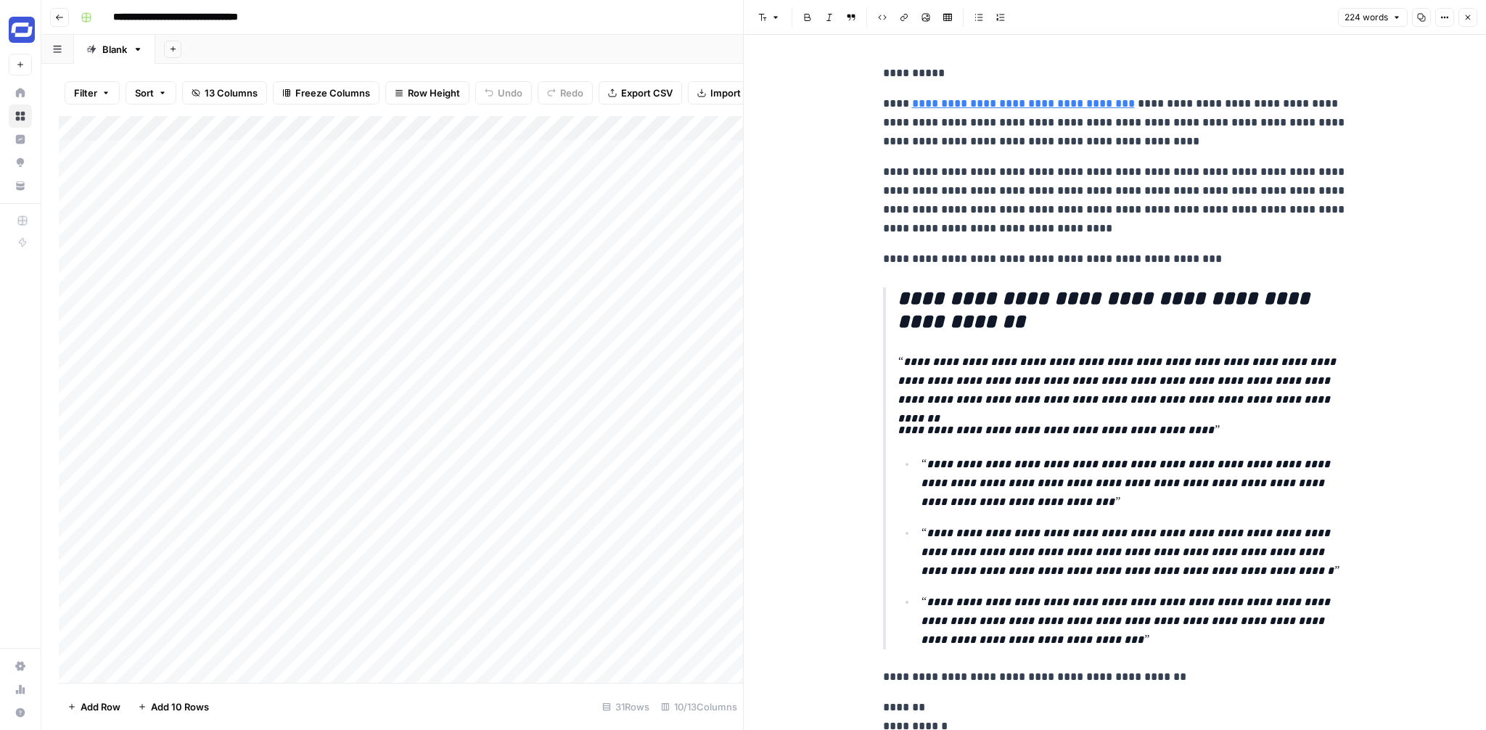 The width and height of the screenshot is (1486, 730). What do you see at coordinates (504, 93) in the screenshot?
I see `button: Undo` at bounding box center [504, 93].